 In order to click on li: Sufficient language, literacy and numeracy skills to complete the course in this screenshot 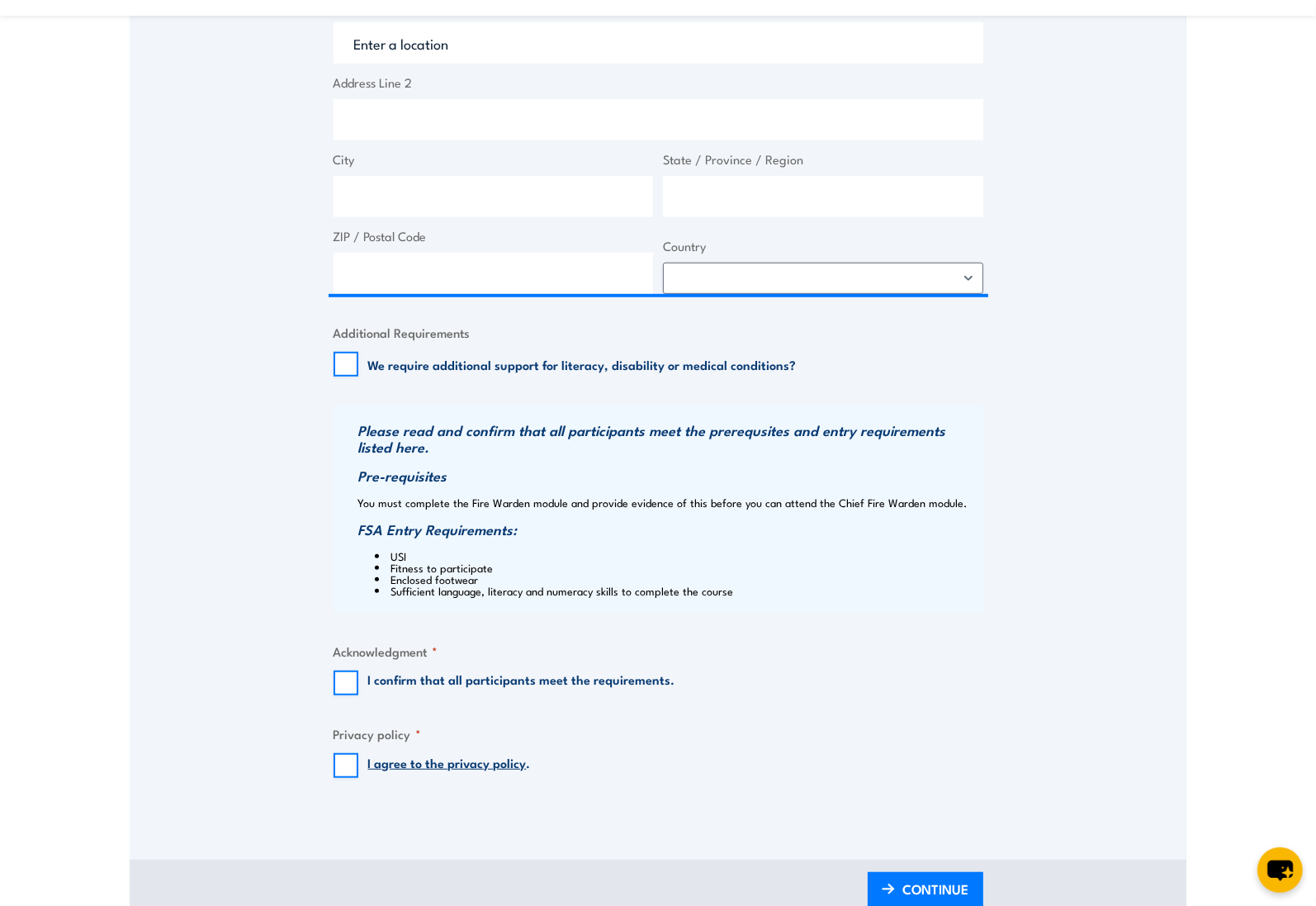, I will do `click(677, 590)`.